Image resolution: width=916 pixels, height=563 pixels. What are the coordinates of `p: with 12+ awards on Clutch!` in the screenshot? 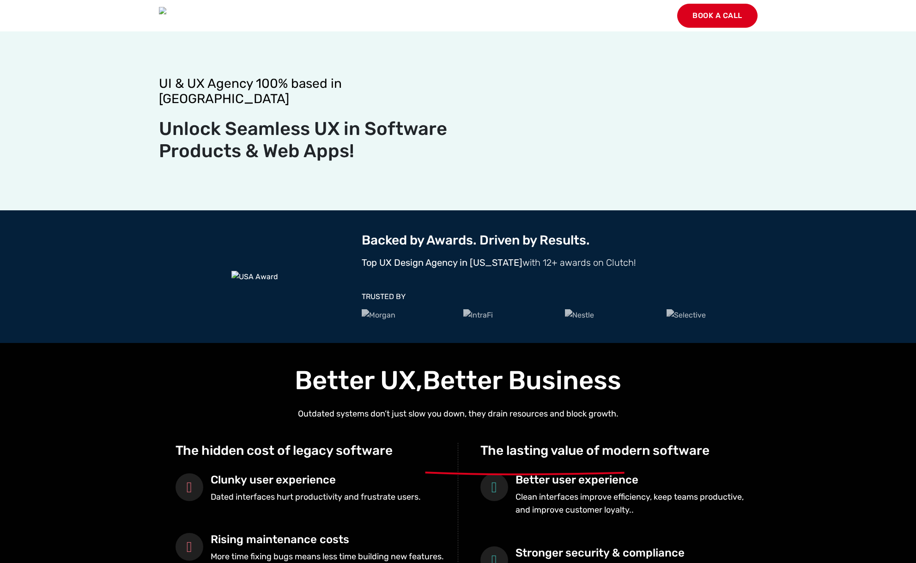 It's located at (560, 262).